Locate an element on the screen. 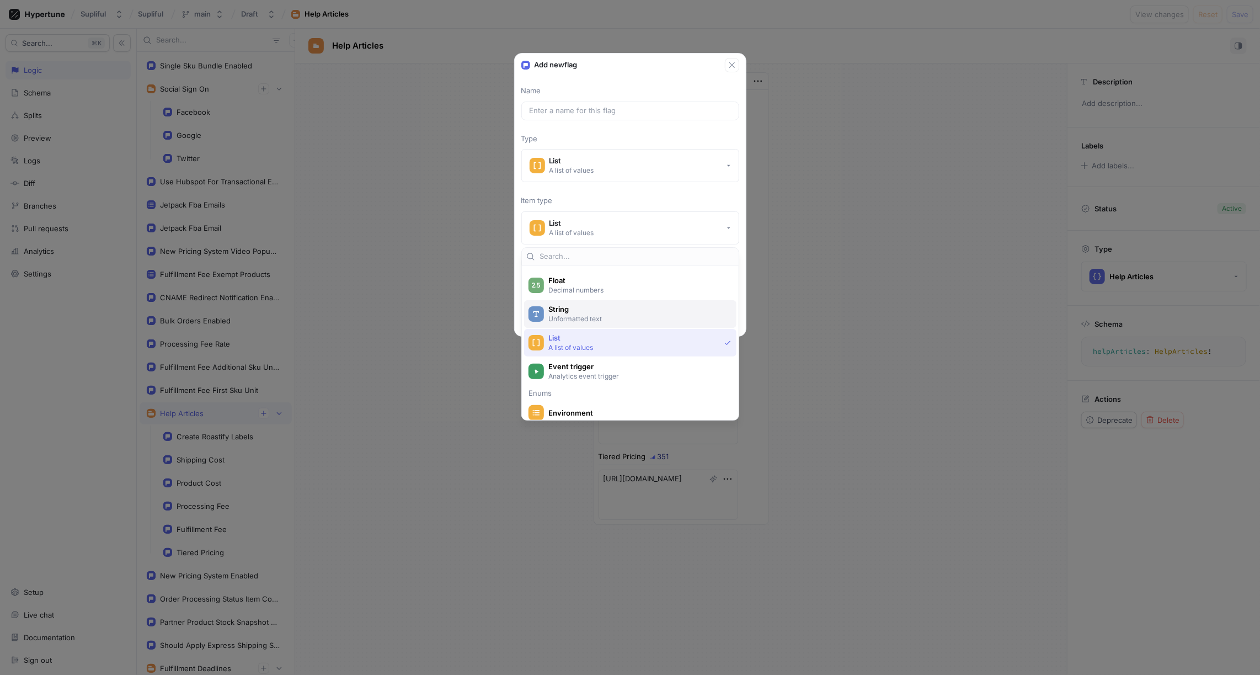 This screenshot has height=675, width=1260. input: Enter a name for this flag is located at coordinates (630, 111).